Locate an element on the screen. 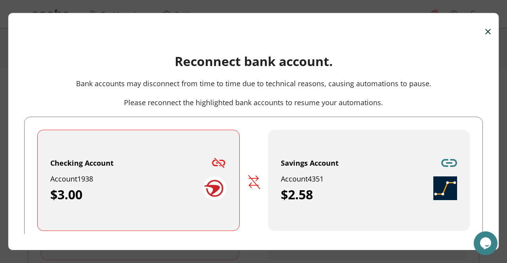  div: $2.58 is located at coordinates (357, 195).